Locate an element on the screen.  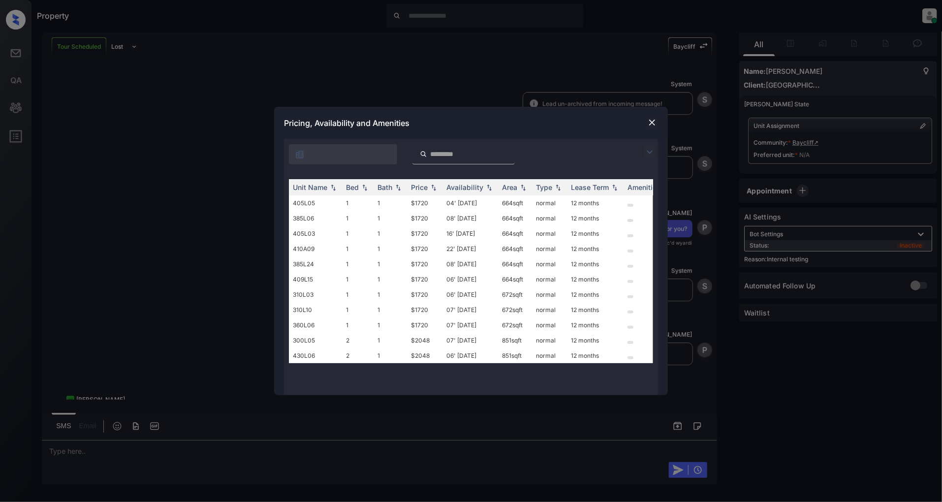
td: 385L24 is located at coordinates (315, 264).